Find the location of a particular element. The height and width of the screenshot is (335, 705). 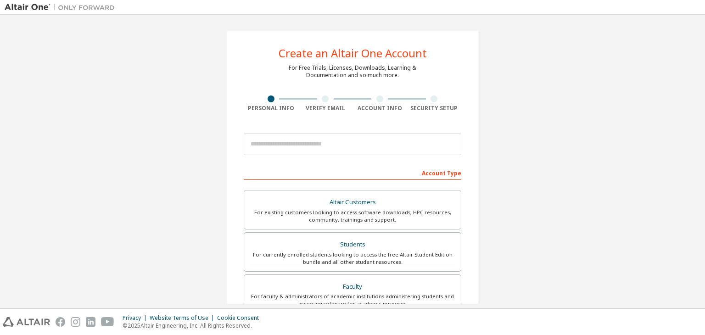

div: Account Type is located at coordinates (352, 173).